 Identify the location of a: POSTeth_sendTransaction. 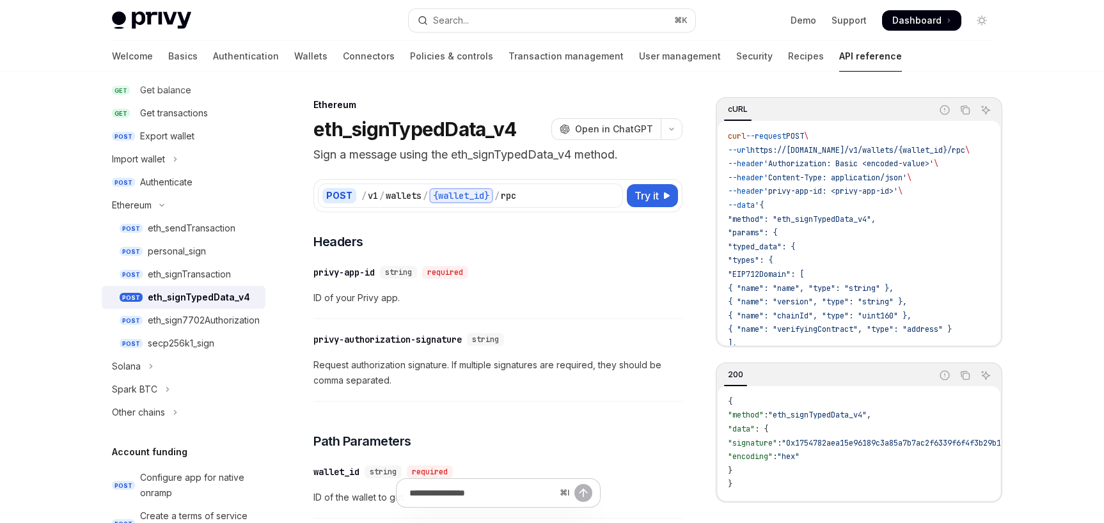
(184, 228).